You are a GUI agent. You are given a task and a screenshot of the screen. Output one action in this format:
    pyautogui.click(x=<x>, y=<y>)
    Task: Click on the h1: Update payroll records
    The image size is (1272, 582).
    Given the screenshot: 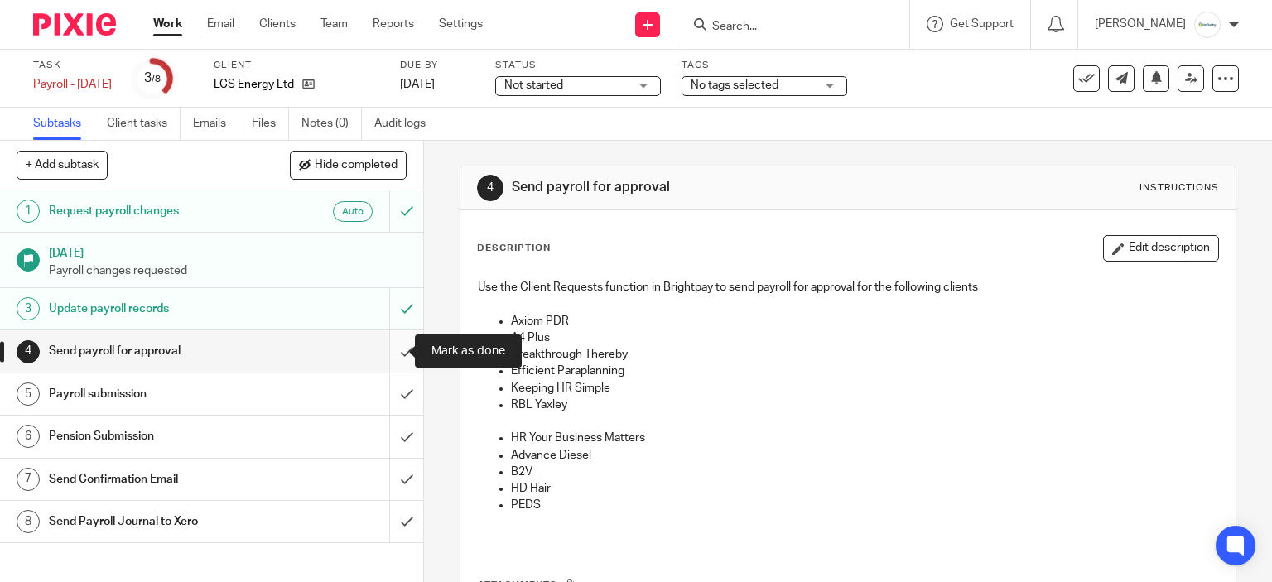 What is the action you would take?
    pyautogui.click(x=157, y=309)
    